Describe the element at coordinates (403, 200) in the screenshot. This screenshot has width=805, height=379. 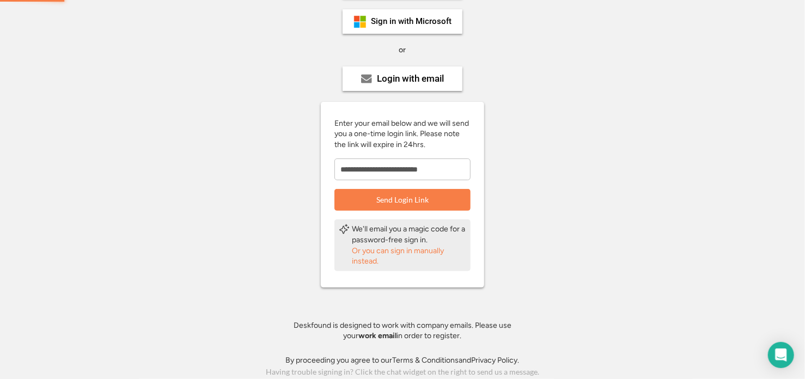
I see `button: Send Login Link` at that location.